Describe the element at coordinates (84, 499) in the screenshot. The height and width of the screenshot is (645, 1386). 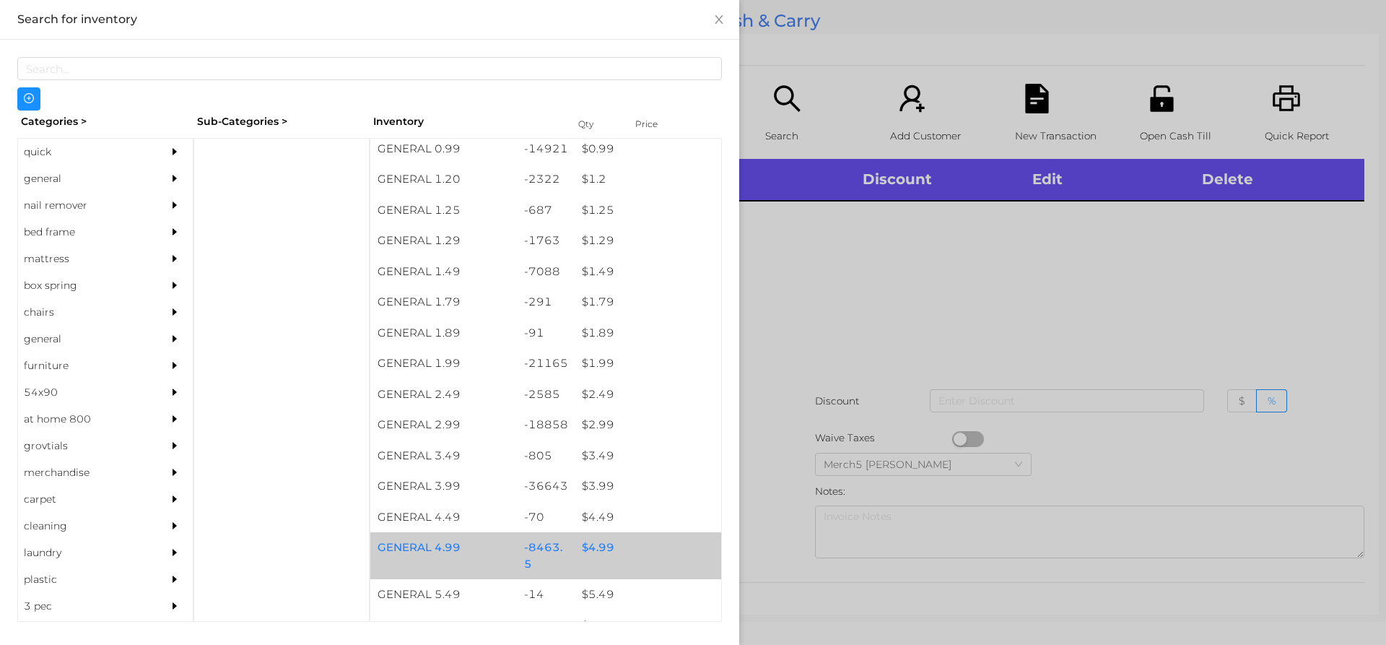
I see `div: carpet` at that location.